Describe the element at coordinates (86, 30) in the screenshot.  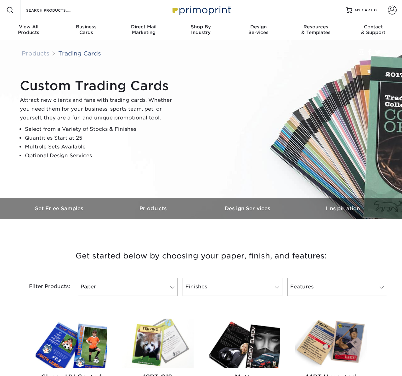
I see `a: BusinessCards` at that location.